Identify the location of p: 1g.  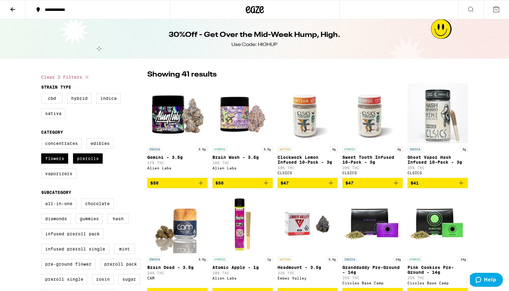
(269, 260).